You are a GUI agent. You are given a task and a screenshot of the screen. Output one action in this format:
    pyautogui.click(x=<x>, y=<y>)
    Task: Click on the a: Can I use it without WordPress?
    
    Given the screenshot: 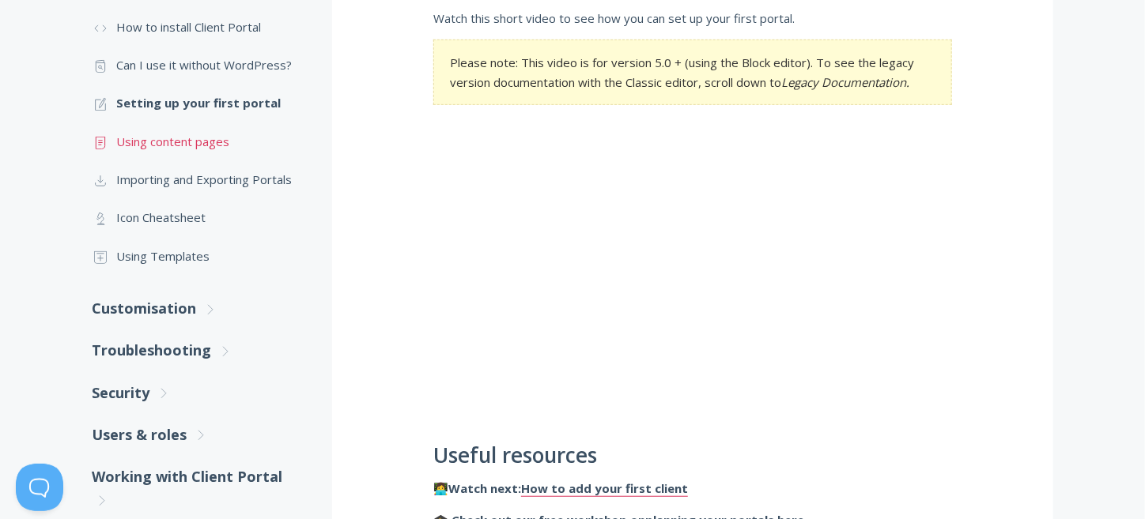 What is the action you would take?
    pyautogui.click(x=196, y=65)
    